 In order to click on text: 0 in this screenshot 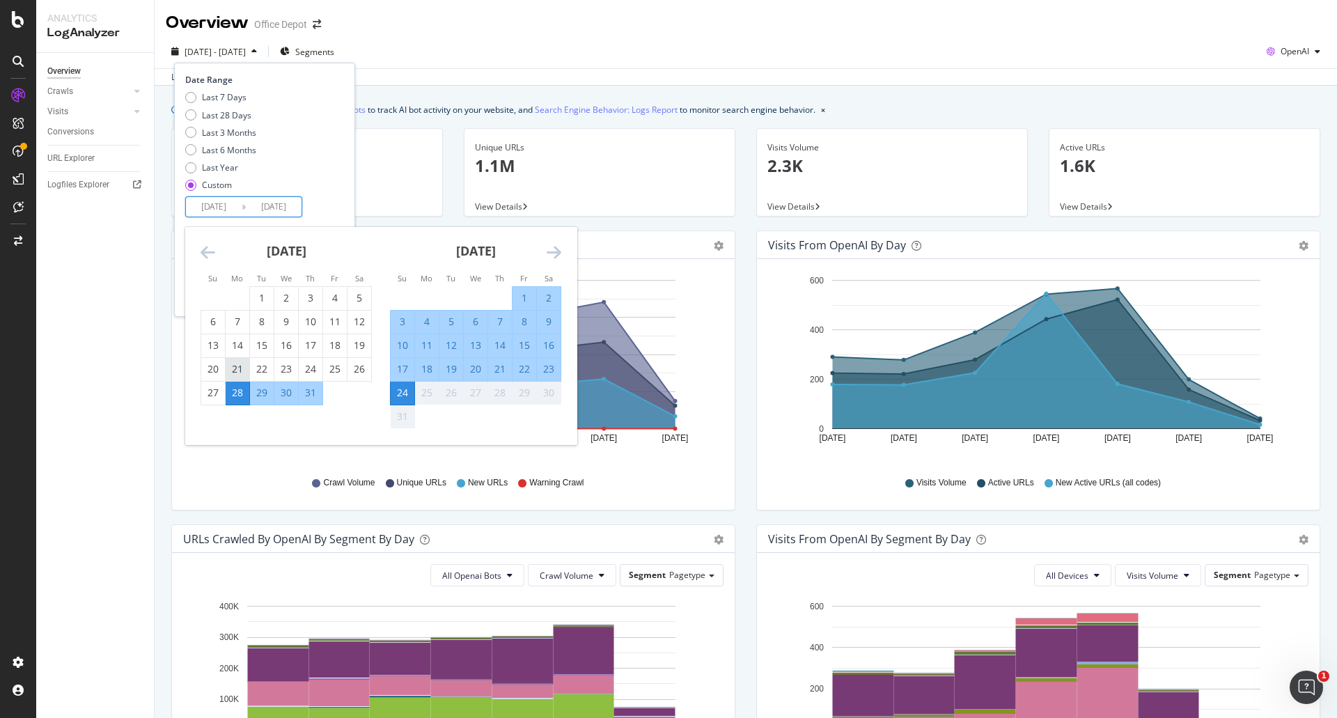, I will do `click(821, 429)`.